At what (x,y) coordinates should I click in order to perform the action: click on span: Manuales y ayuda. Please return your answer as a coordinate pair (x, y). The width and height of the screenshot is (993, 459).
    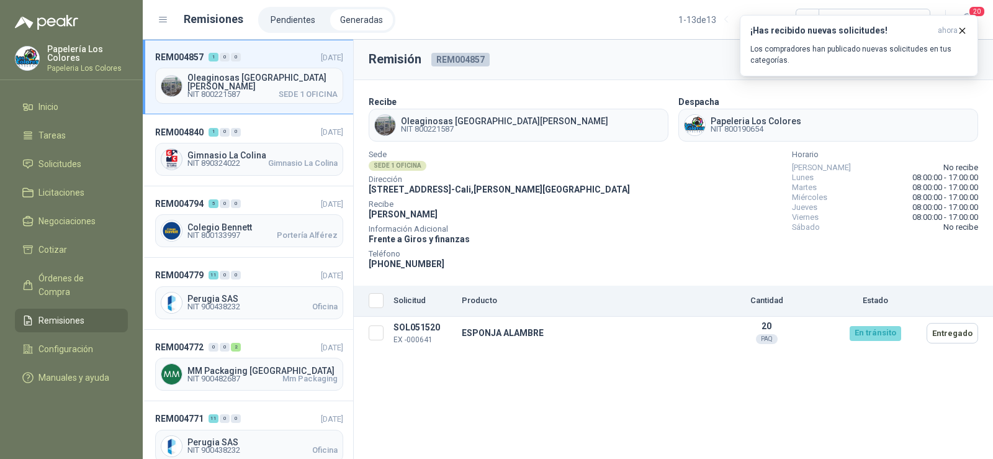
    Looking at the image, I should click on (74, 377).